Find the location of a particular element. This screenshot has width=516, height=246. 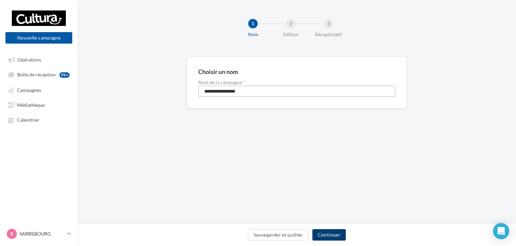

a: Médiathèque is located at coordinates (39, 105).